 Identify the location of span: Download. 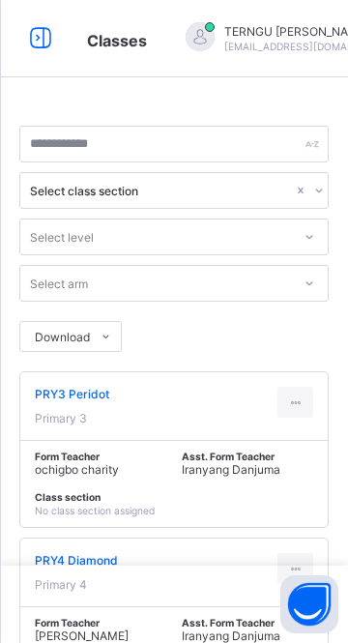
(62, 336).